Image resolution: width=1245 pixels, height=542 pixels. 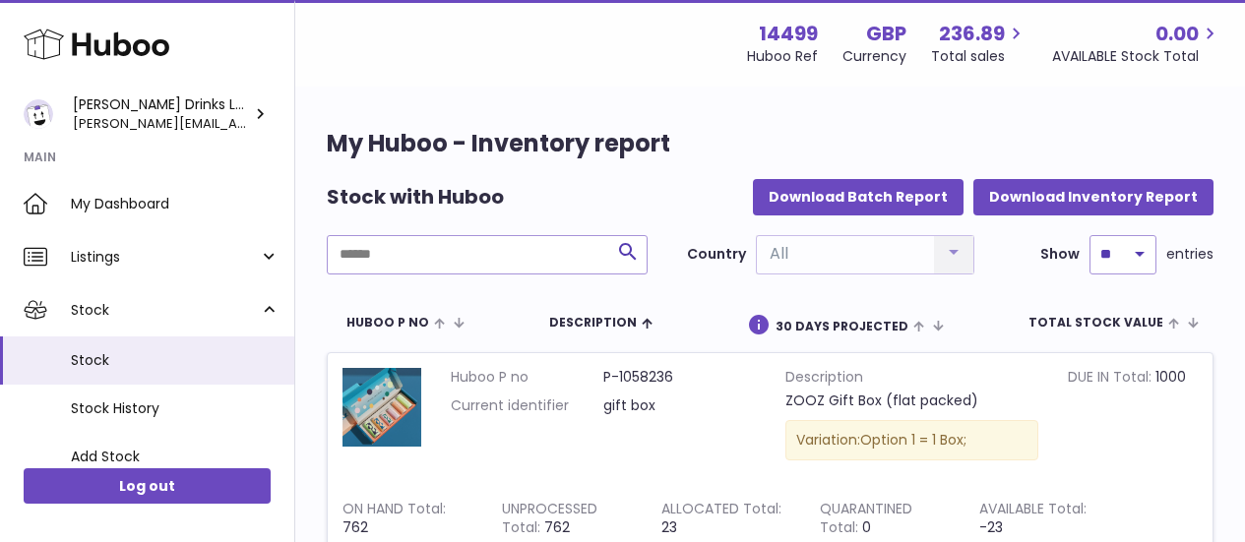 I want to click on label: Show, so click(x=1060, y=254).